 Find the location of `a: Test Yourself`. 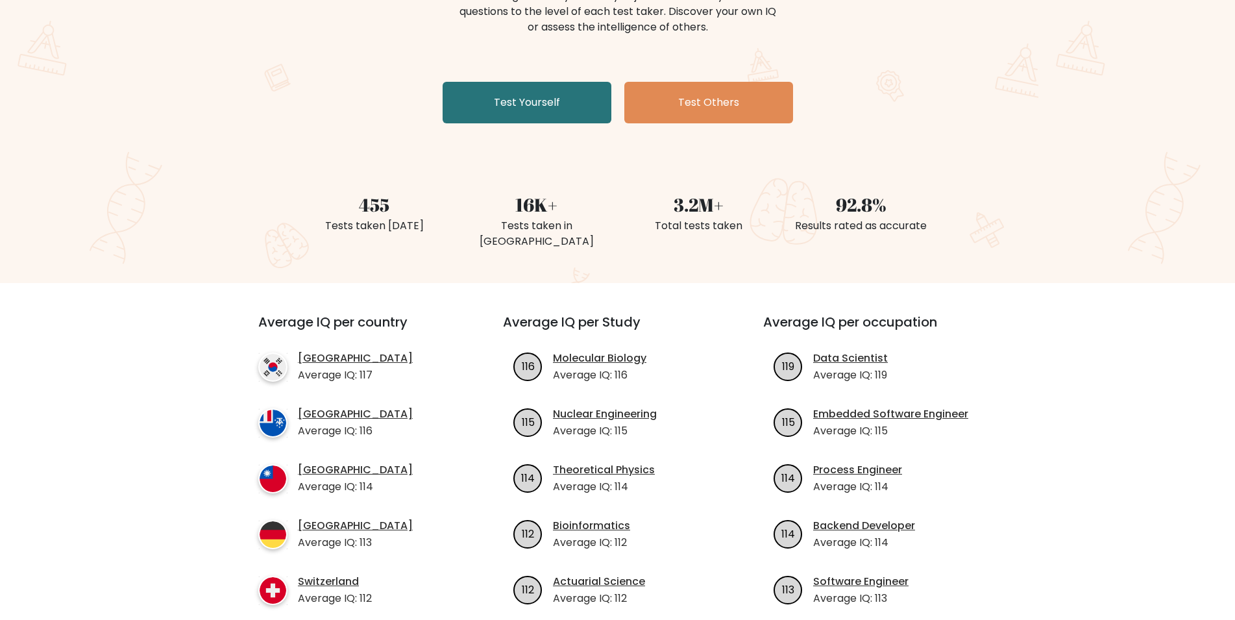

a: Test Yourself is located at coordinates (527, 103).